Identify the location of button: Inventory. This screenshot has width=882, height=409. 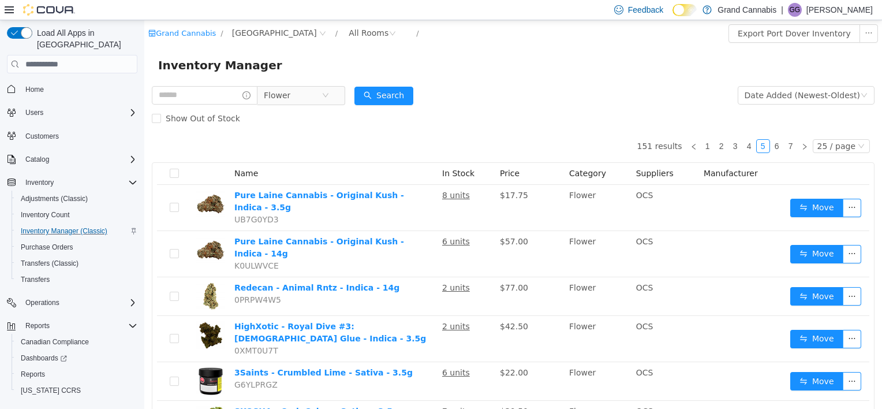
(39, 182).